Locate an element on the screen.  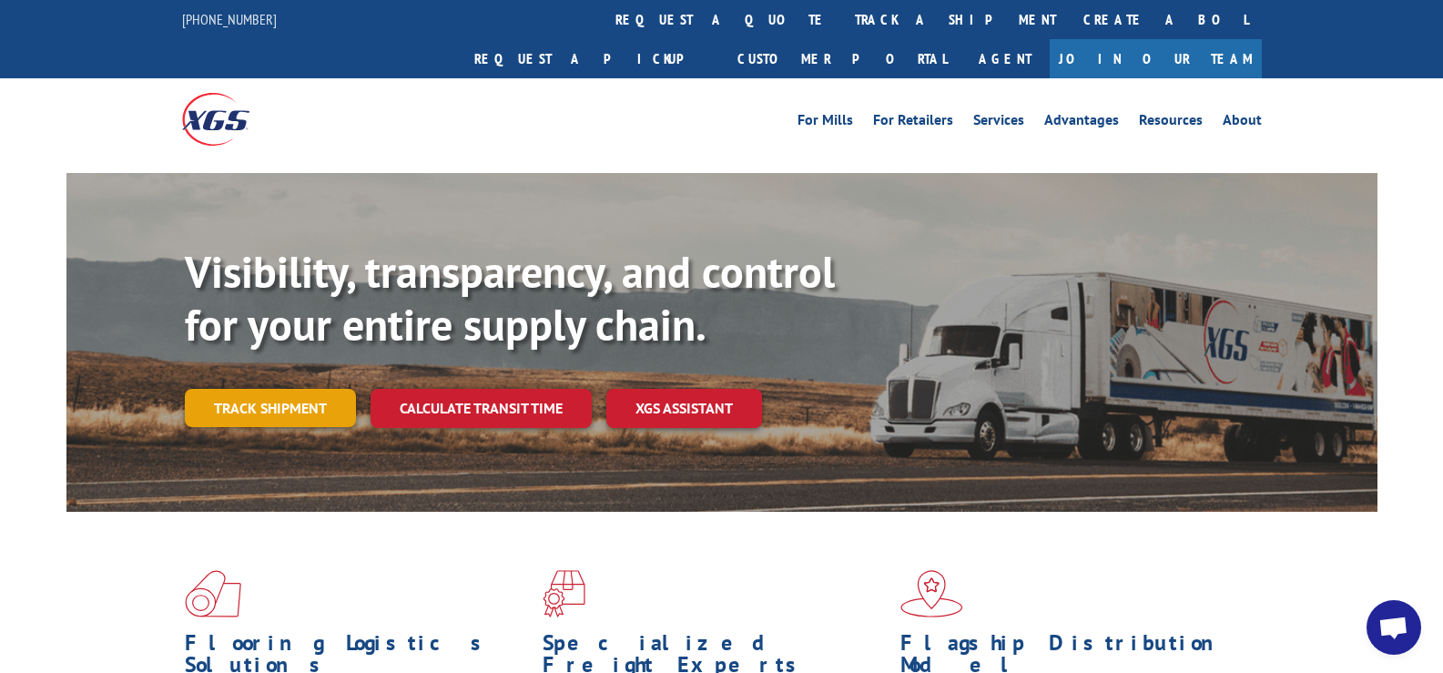
a: Customer Portal is located at coordinates (842, 58).